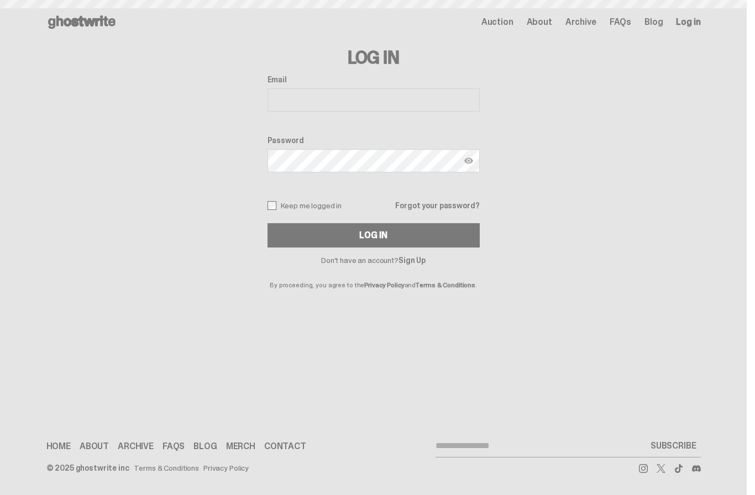  What do you see at coordinates (374, 57) in the screenshot?
I see `h3: Log In` at bounding box center [374, 57].